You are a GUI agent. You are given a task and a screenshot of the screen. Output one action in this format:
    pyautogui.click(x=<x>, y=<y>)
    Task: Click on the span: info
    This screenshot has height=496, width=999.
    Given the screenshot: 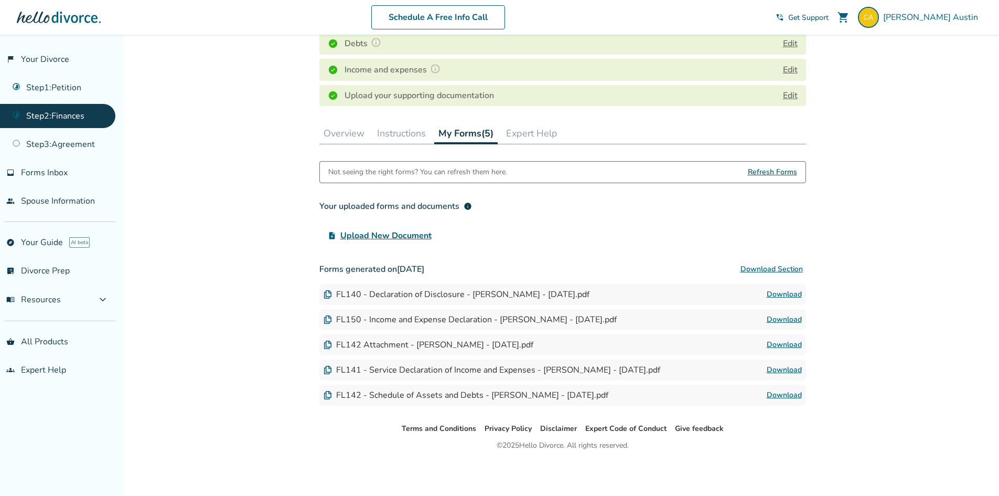 What is the action you would take?
    pyautogui.click(x=468, y=206)
    